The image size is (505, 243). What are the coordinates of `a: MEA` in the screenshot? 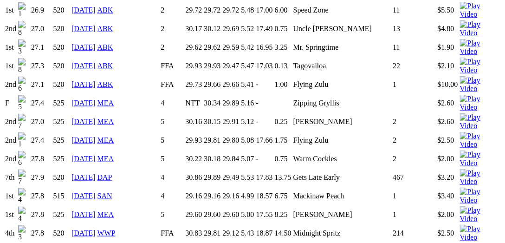 It's located at (106, 121).